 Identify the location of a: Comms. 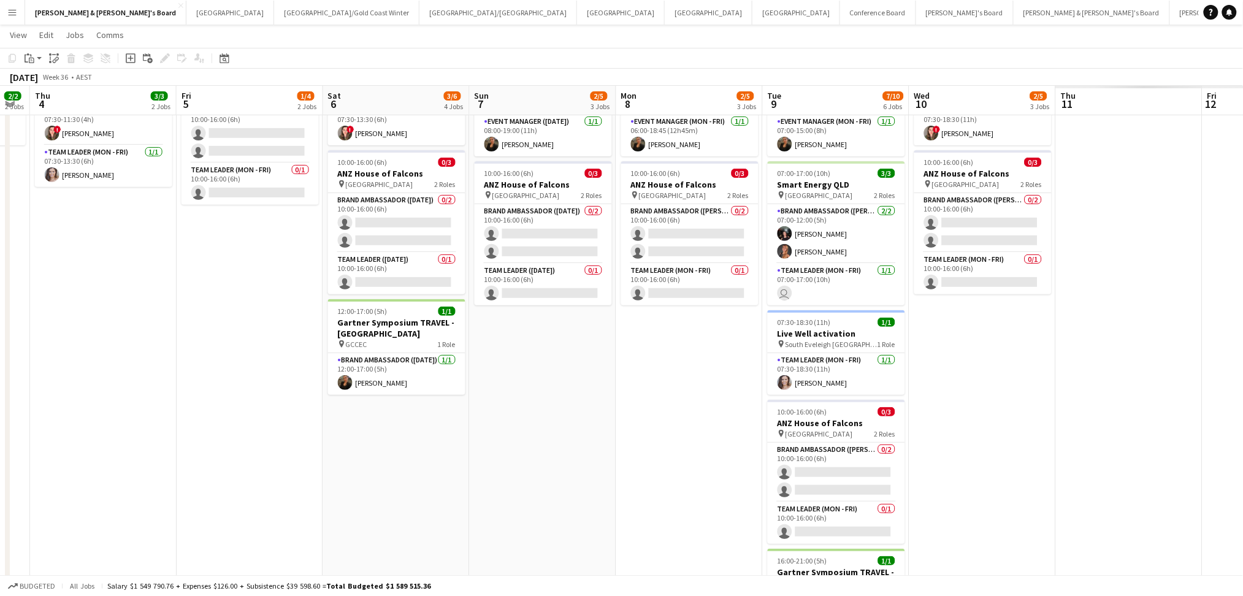
(110, 35).